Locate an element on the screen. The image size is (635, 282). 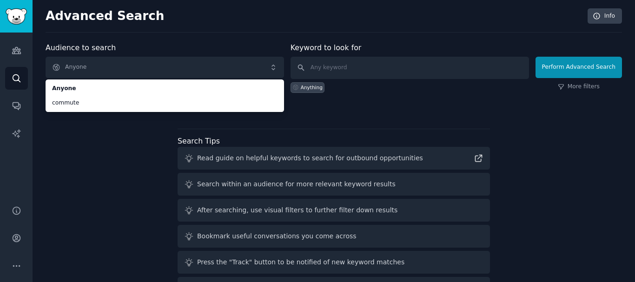
h2: Advanced Search is located at coordinates (314, 16).